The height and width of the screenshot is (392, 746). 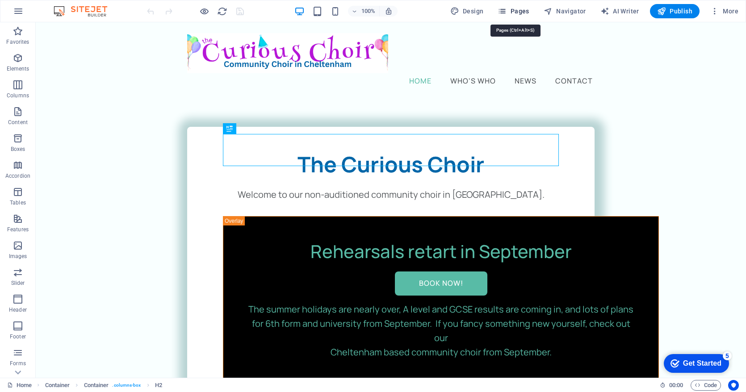 What do you see at coordinates (676, 386) in the screenshot?
I see `span: 00 00` at bounding box center [676, 386].